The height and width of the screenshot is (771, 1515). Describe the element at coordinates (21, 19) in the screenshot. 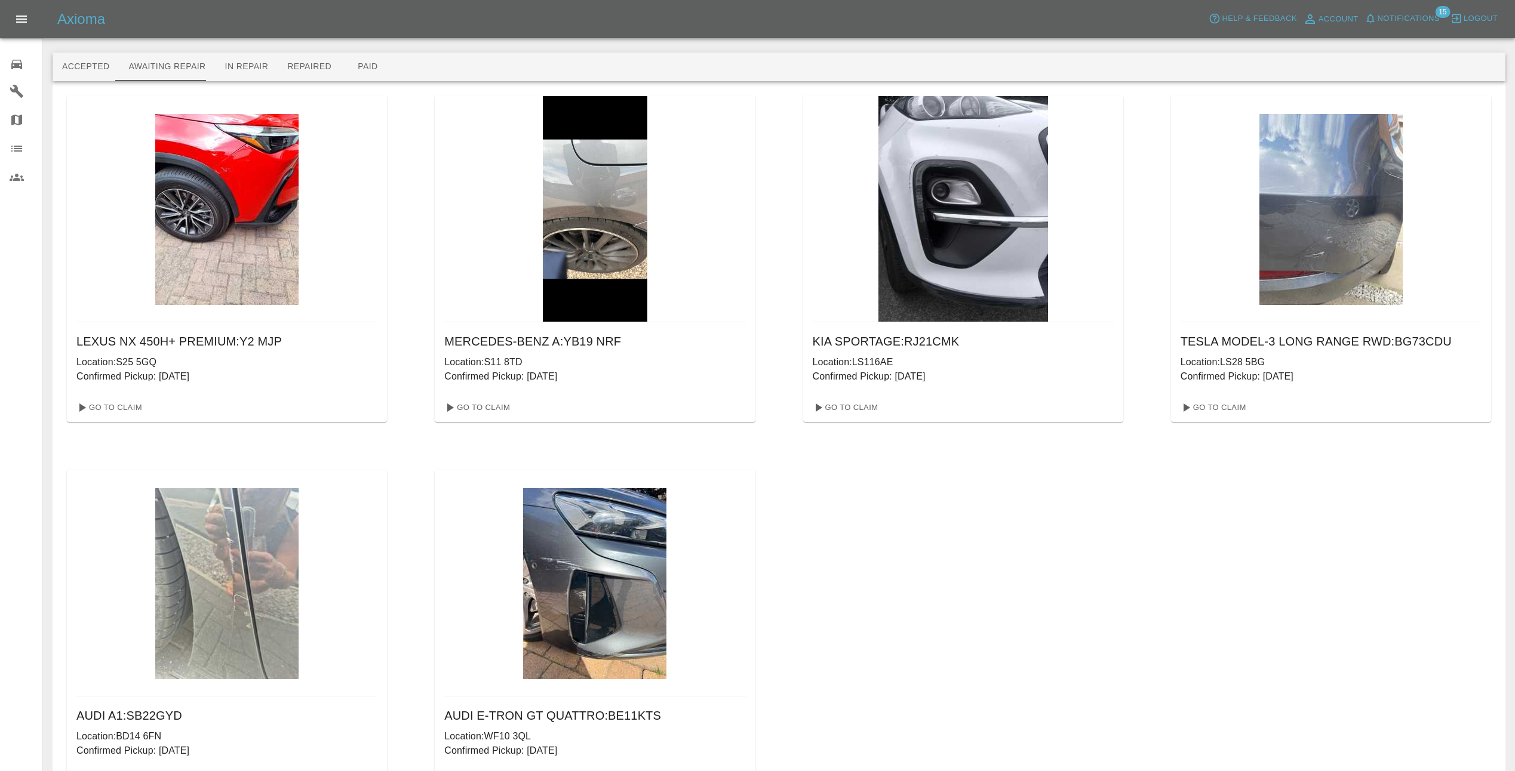

I see `button: Open drawer` at that location.